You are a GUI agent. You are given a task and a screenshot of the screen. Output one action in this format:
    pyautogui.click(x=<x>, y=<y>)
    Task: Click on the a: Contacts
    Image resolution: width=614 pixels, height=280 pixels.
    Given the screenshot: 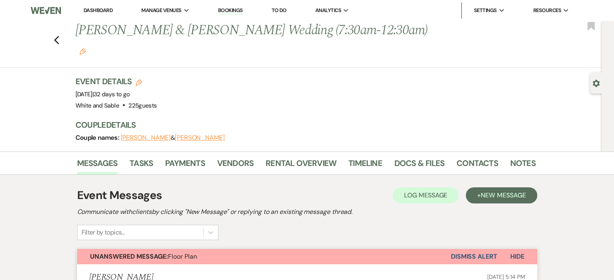 What is the action you would take?
    pyautogui.click(x=477, y=166)
    